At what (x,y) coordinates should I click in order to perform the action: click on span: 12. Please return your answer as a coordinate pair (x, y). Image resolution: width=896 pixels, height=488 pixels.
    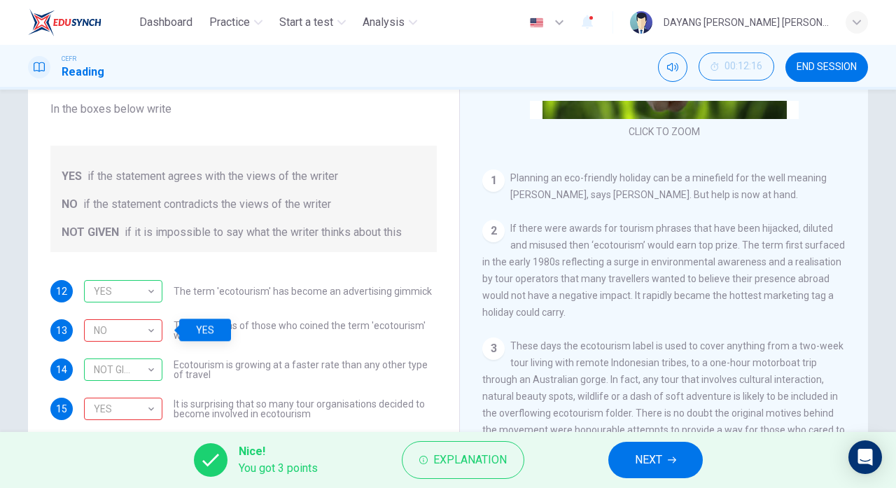
    Looking at the image, I should click on (62, 291).